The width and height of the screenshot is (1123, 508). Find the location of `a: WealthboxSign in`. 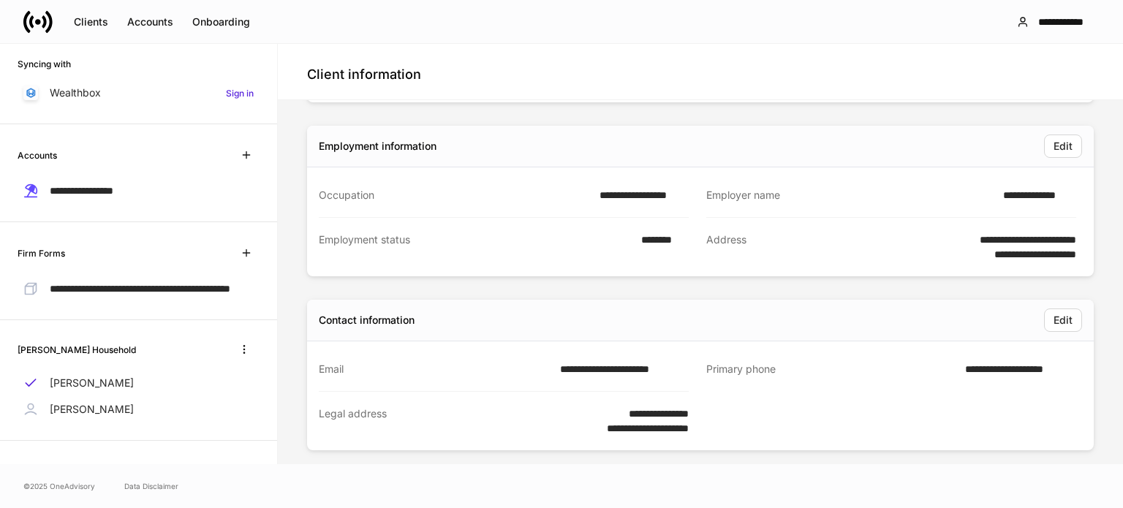

a: WealthboxSign in is located at coordinates (138, 93).